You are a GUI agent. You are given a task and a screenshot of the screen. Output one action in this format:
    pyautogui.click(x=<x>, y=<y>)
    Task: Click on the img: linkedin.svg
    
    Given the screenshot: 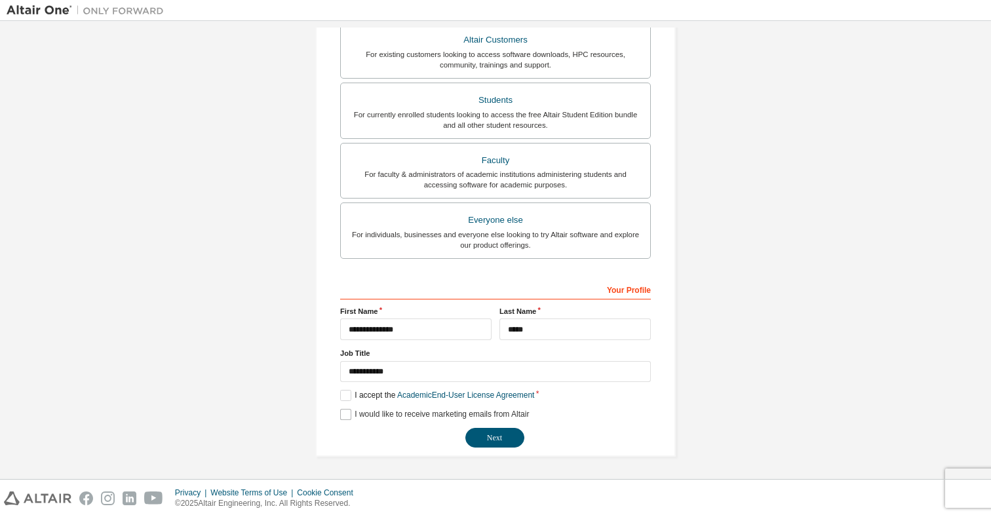 What is the action you would take?
    pyautogui.click(x=129, y=498)
    